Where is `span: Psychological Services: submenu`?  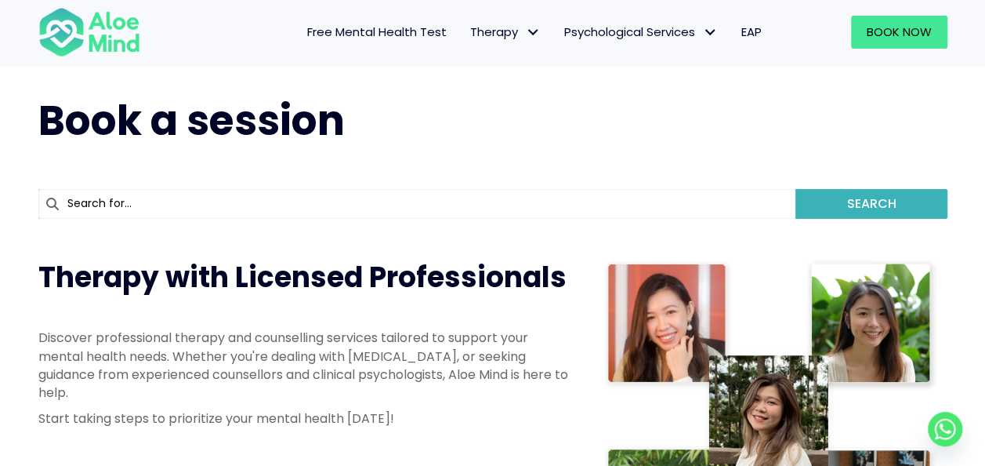
span: Psychological Services: submenu is located at coordinates (710, 32).